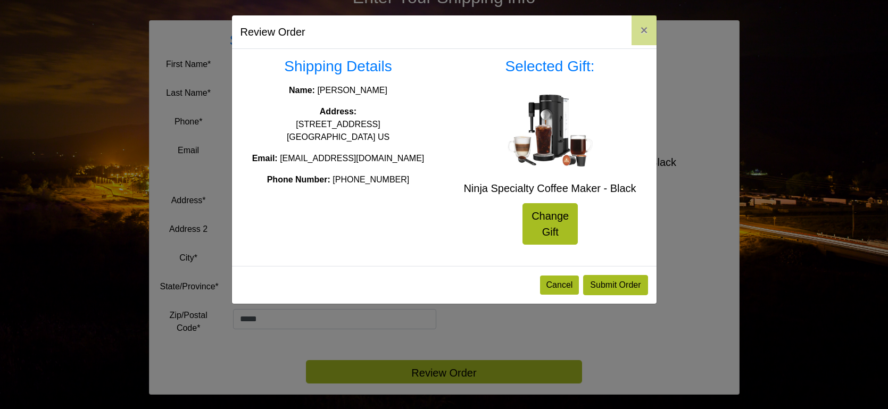 This screenshot has height=409, width=888. Describe the element at coordinates (338, 66) in the screenshot. I see `h3: Shipping Details` at that location.